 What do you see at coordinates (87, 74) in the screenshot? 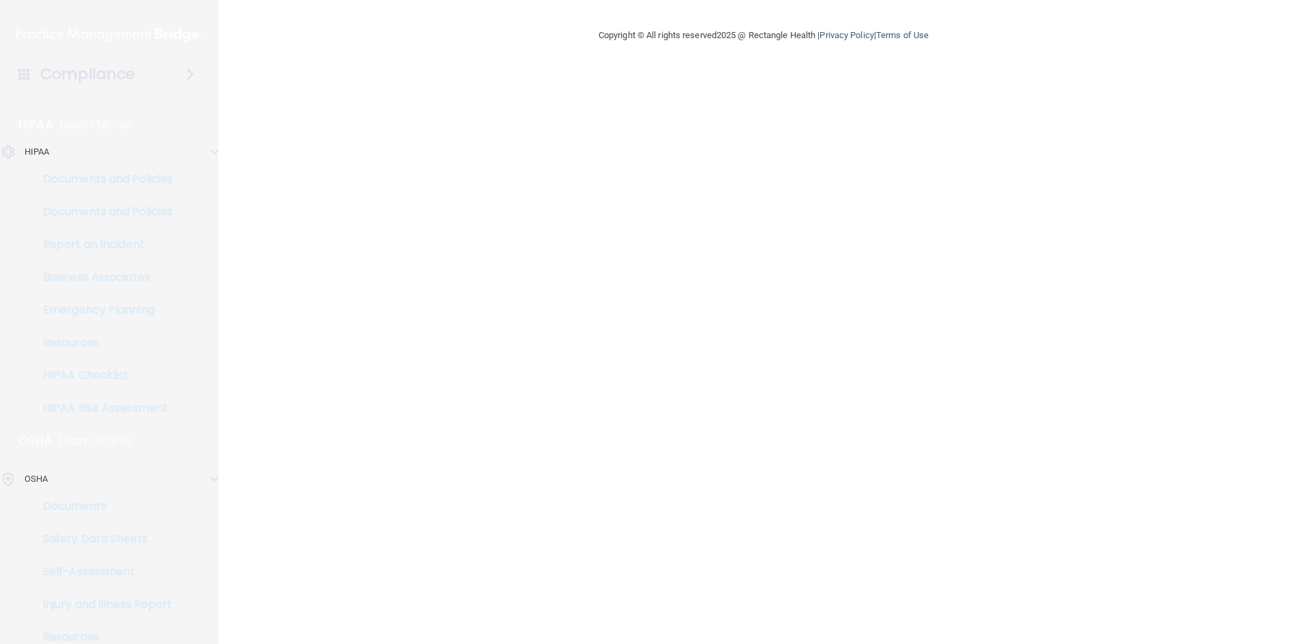
I see `h4: Compliance` at bounding box center [87, 74].